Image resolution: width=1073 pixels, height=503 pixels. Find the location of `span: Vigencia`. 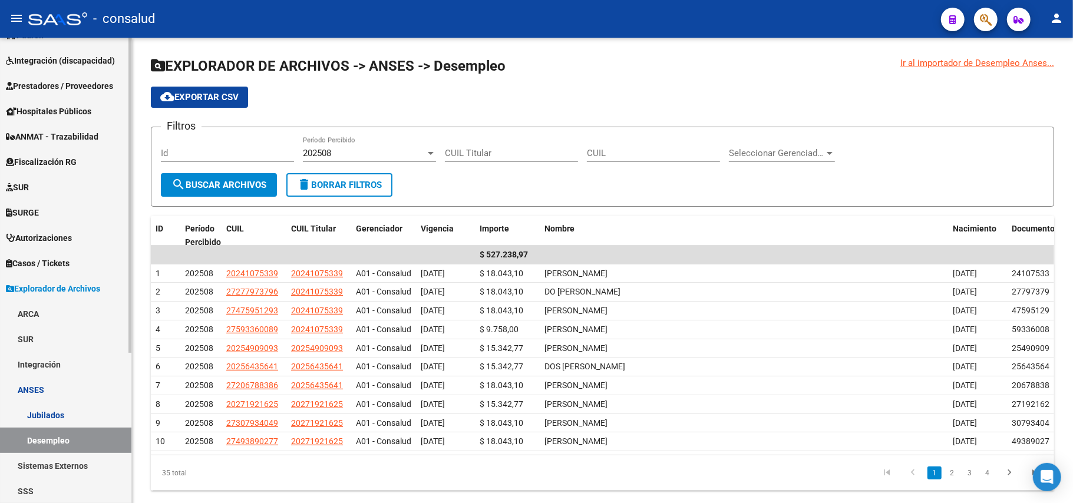

span: Vigencia is located at coordinates (437, 229).